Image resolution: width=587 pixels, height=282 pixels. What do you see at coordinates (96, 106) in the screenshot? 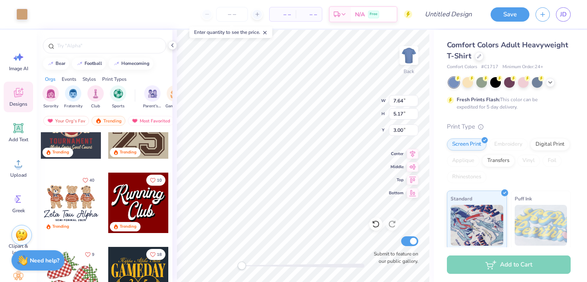
I see `span: Club` at bounding box center [96, 106].